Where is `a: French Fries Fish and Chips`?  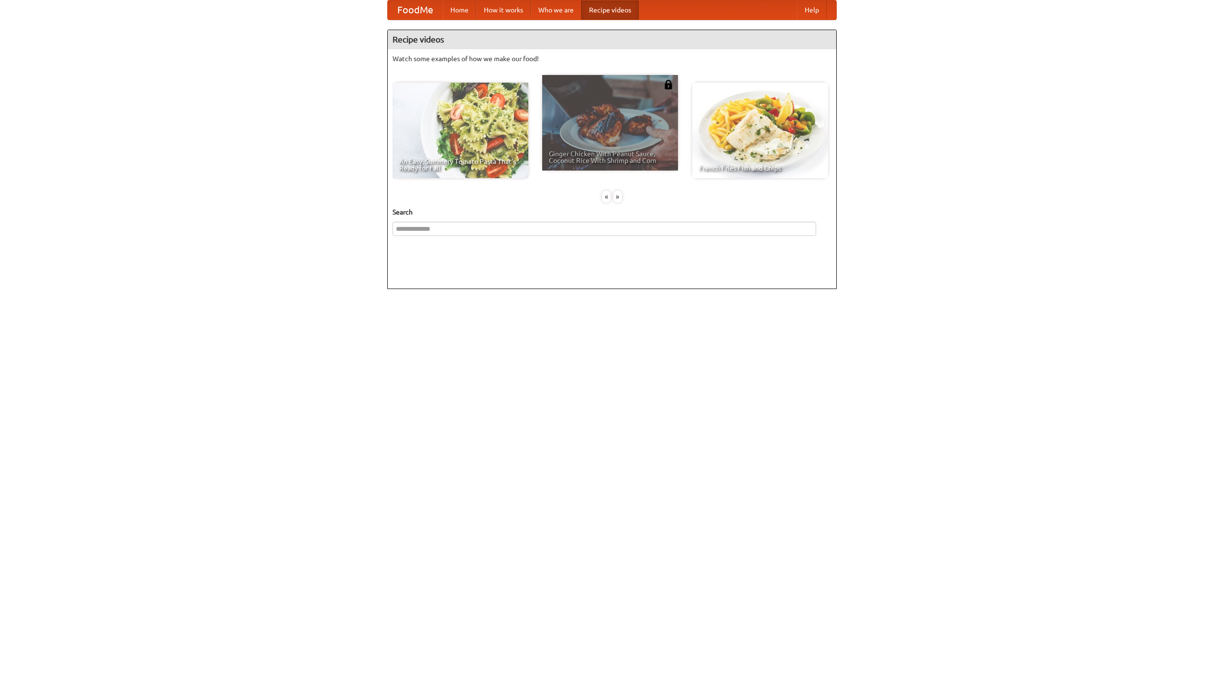 a: French Fries Fish and Chips is located at coordinates (760, 130).